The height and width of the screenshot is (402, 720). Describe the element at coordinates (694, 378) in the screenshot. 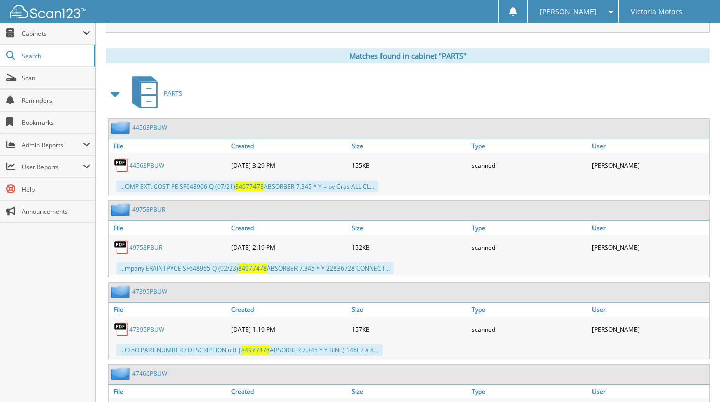

I see `div: Chat Widget` at that location.